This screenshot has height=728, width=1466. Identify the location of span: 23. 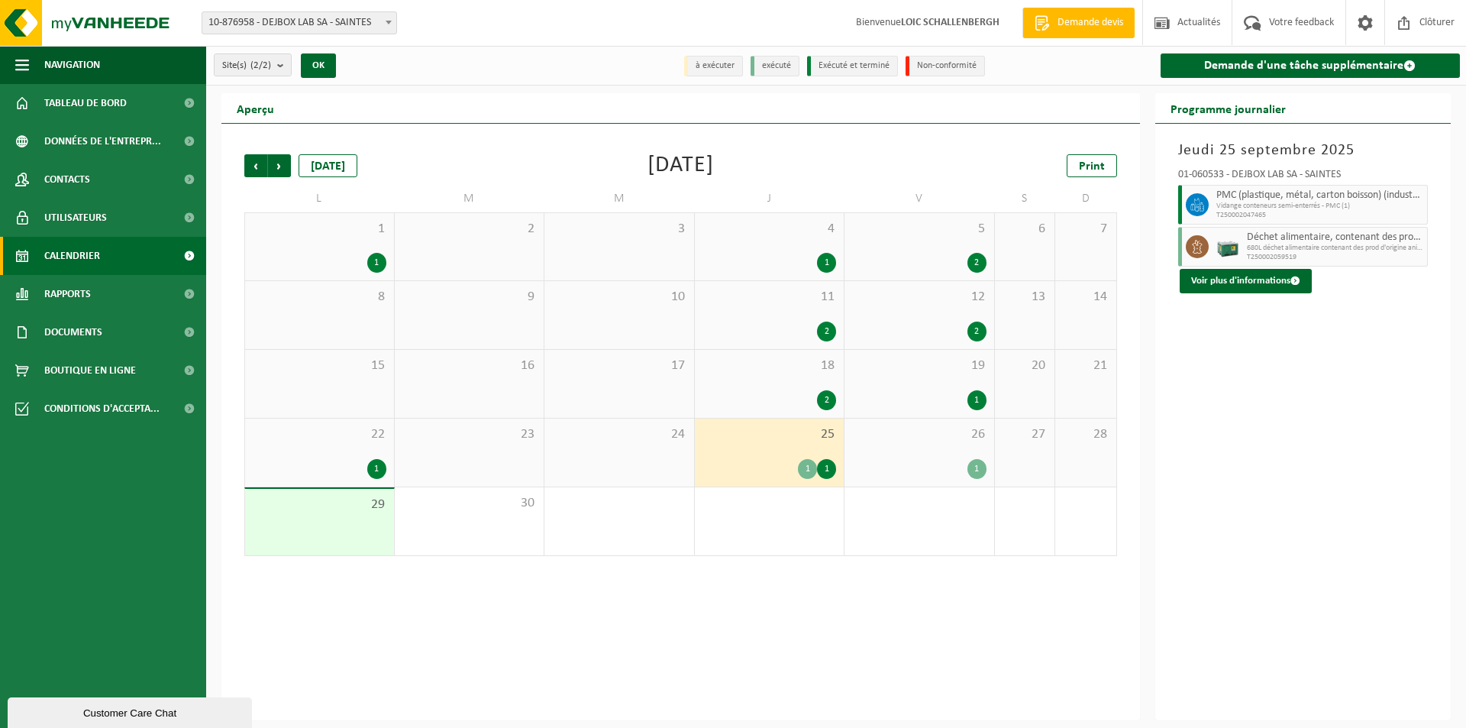
(470, 434).